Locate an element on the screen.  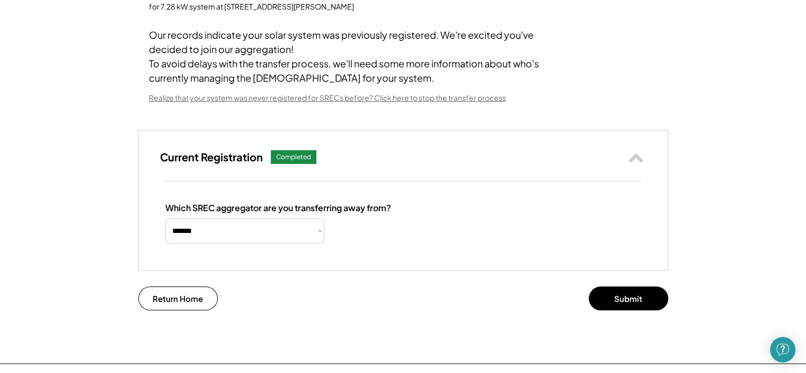
button: Submit is located at coordinates (629, 298).